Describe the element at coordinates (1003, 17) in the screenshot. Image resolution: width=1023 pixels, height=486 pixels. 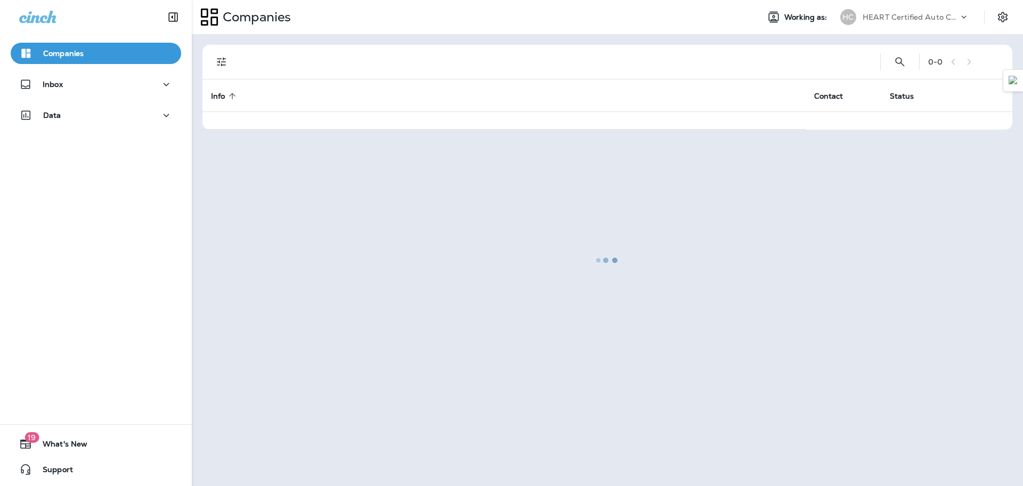
I see `button: Settings` at that location.